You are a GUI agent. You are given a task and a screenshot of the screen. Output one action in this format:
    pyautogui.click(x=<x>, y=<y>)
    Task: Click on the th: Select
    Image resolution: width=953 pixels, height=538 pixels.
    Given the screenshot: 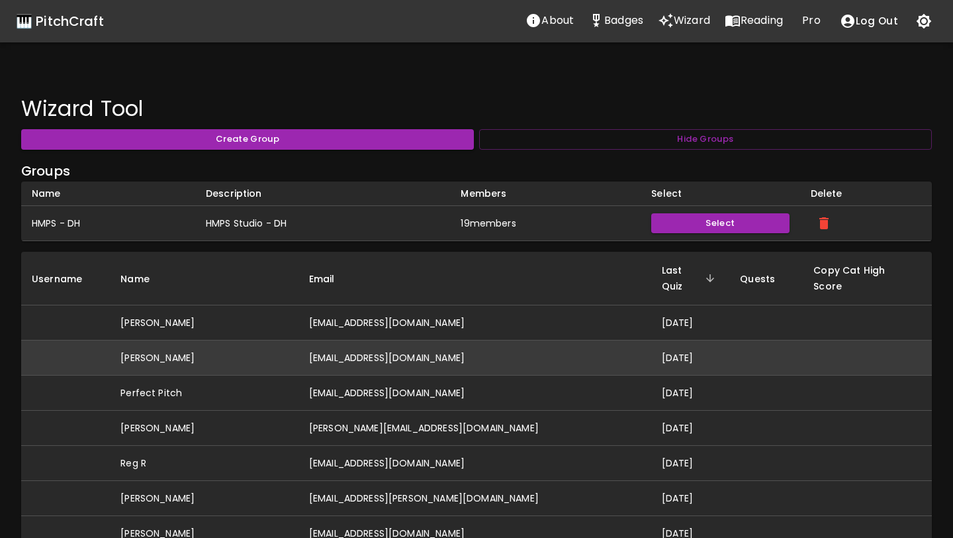 What is the action you would take?
    pyautogui.click(x=720, y=193)
    